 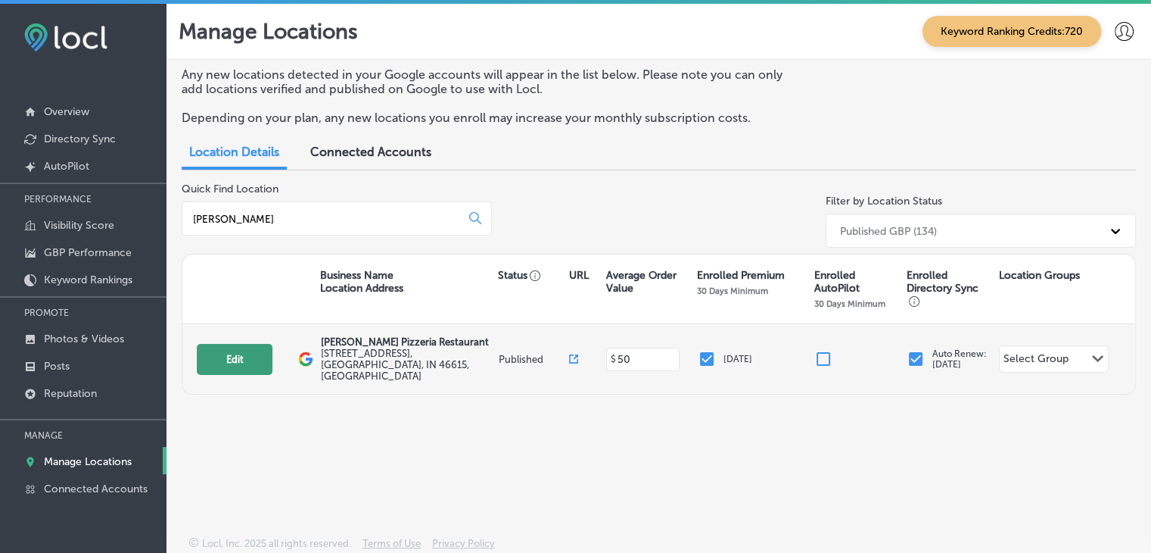 I want to click on p: Average Order Value, so click(x=647, y=282).